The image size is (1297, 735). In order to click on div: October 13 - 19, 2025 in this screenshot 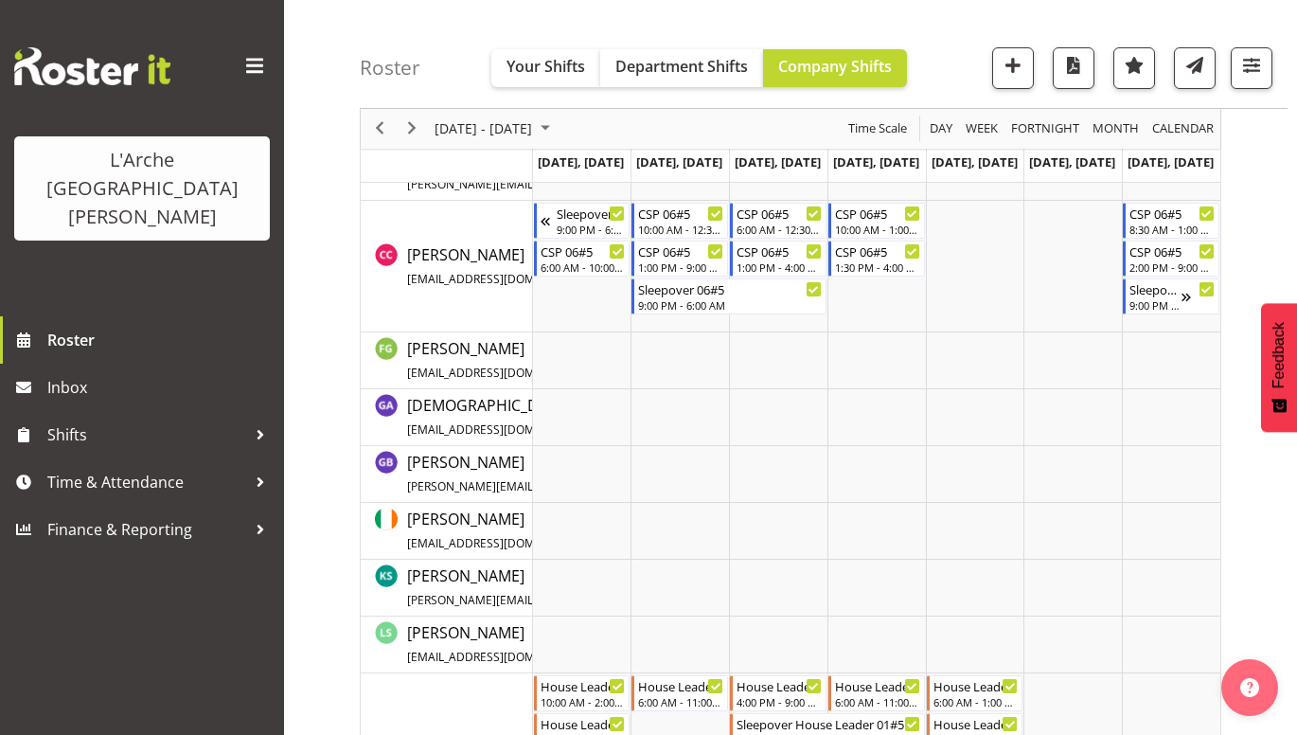, I will do `click(494, 129)`.